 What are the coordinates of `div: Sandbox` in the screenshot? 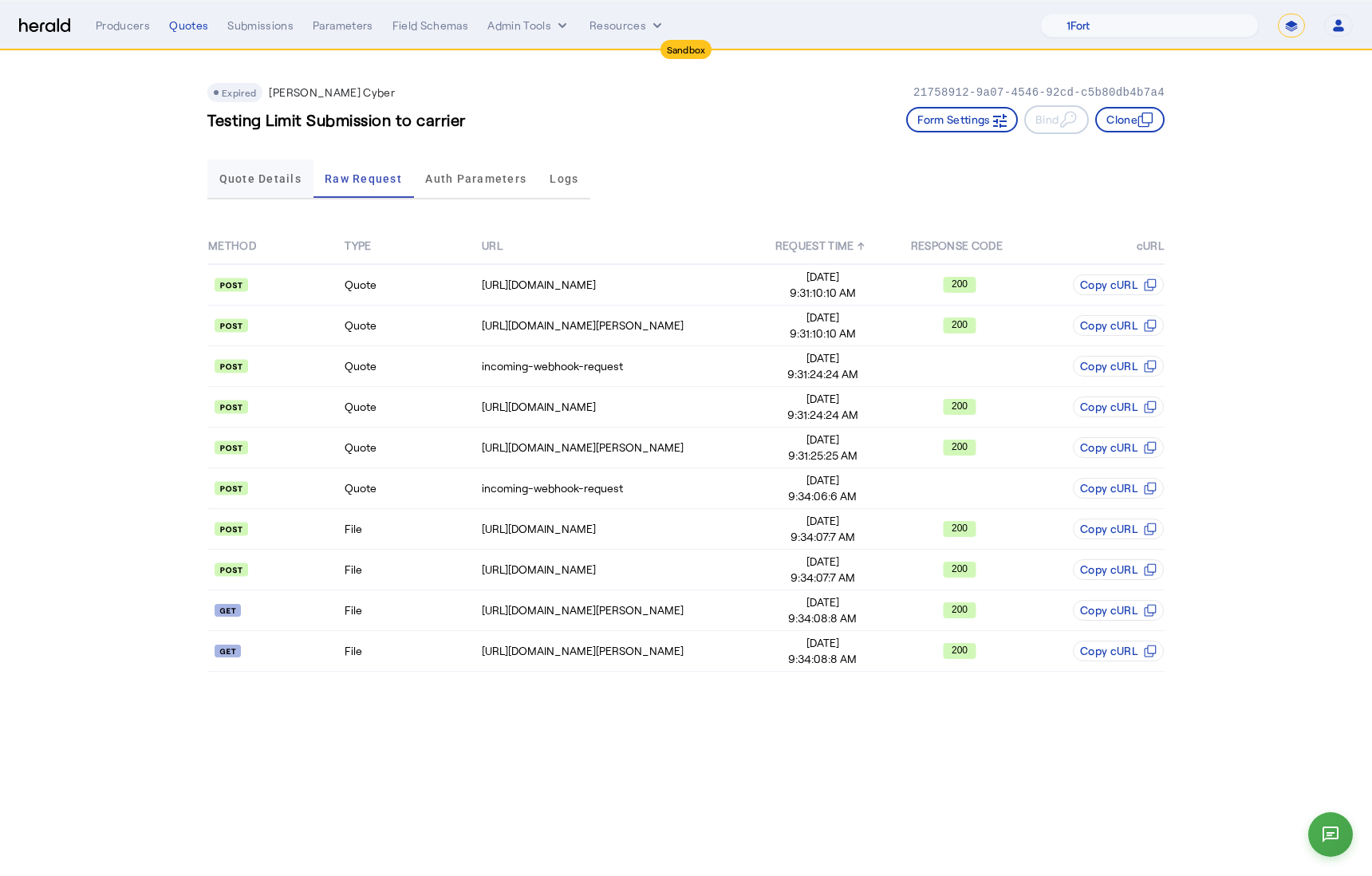 It's located at (686, 50).